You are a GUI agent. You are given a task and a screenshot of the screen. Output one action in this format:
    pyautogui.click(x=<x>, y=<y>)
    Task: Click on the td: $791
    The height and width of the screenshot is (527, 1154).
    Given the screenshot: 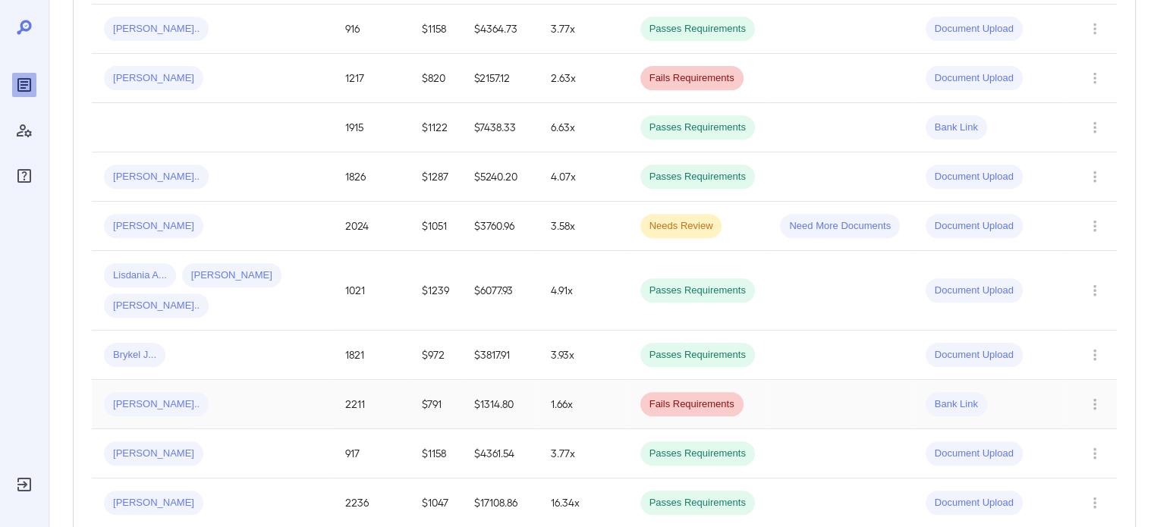 What is the action you would take?
    pyautogui.click(x=435, y=404)
    